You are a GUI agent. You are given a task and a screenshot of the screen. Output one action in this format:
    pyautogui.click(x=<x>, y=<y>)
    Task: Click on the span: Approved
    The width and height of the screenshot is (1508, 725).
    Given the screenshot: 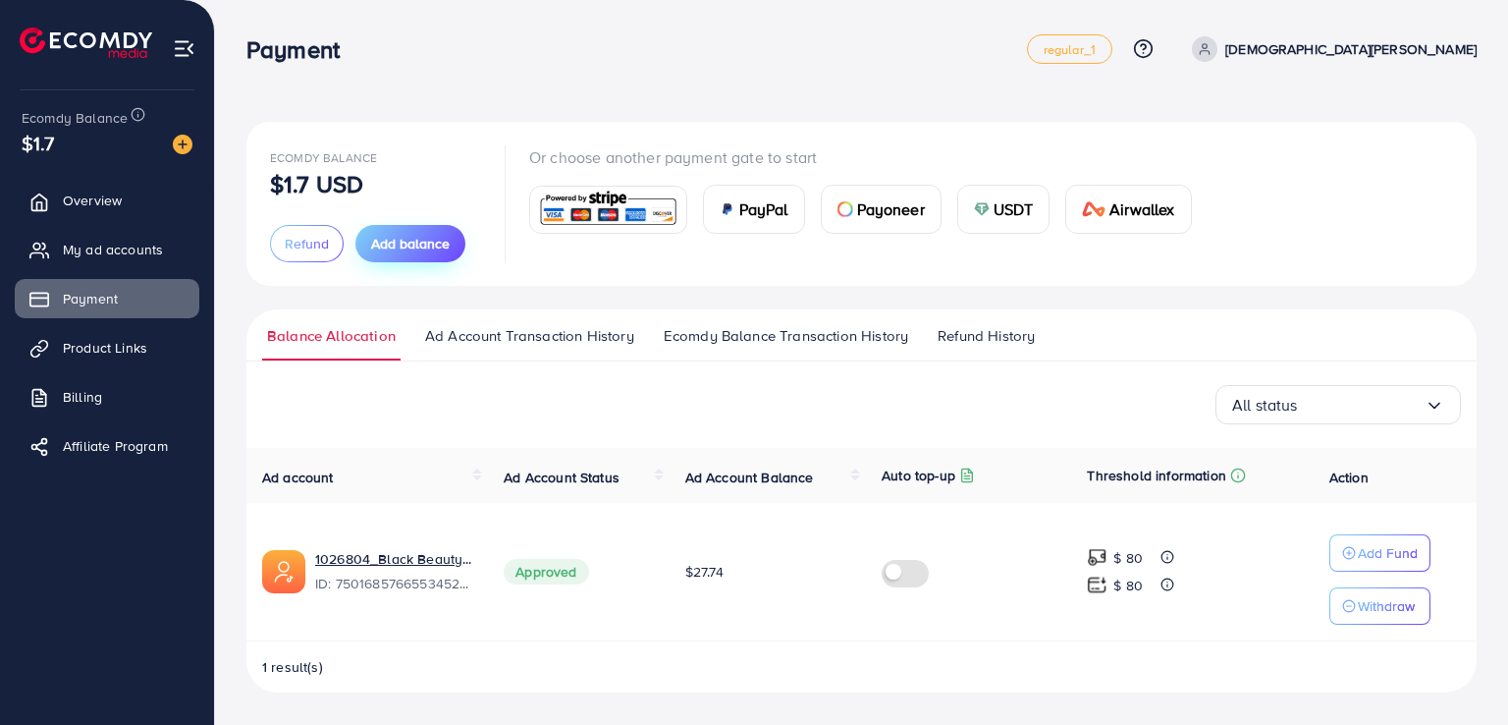 What is the action you would take?
    pyautogui.click(x=546, y=571)
    